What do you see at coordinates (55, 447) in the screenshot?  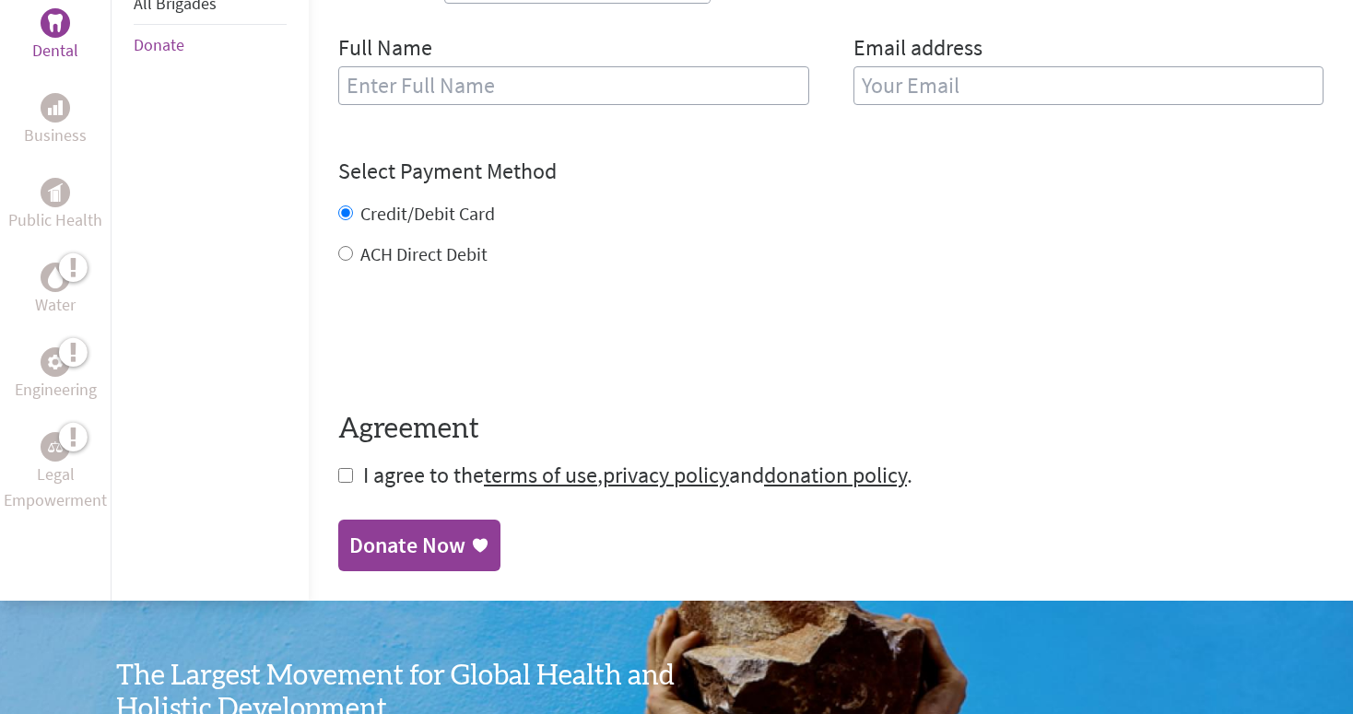 I see `div: Legal Empowerment` at bounding box center [55, 447].